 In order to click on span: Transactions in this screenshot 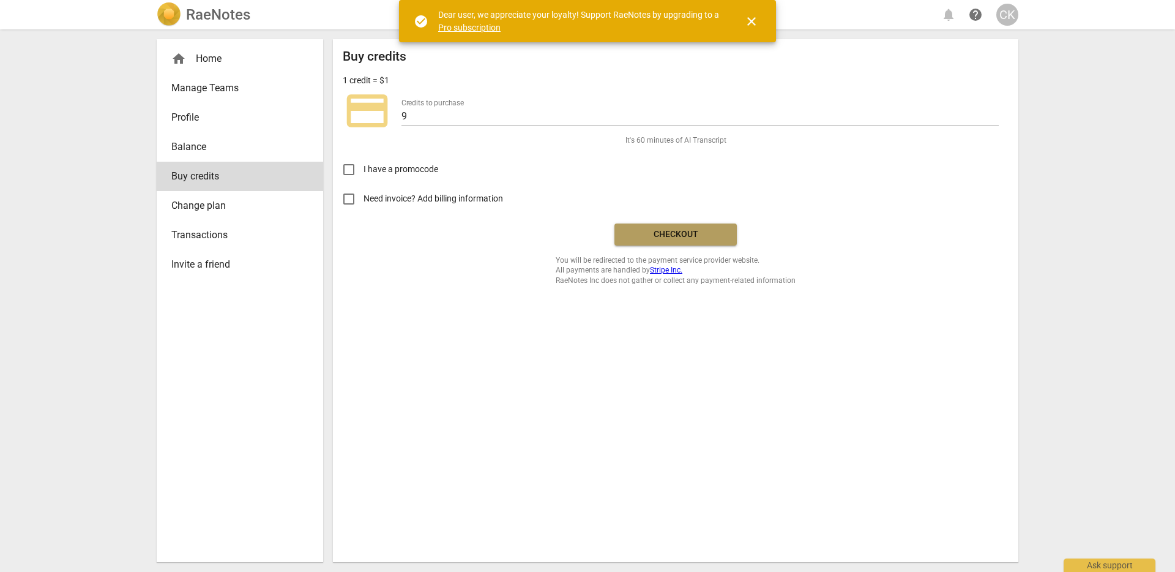, I will do `click(235, 235)`.